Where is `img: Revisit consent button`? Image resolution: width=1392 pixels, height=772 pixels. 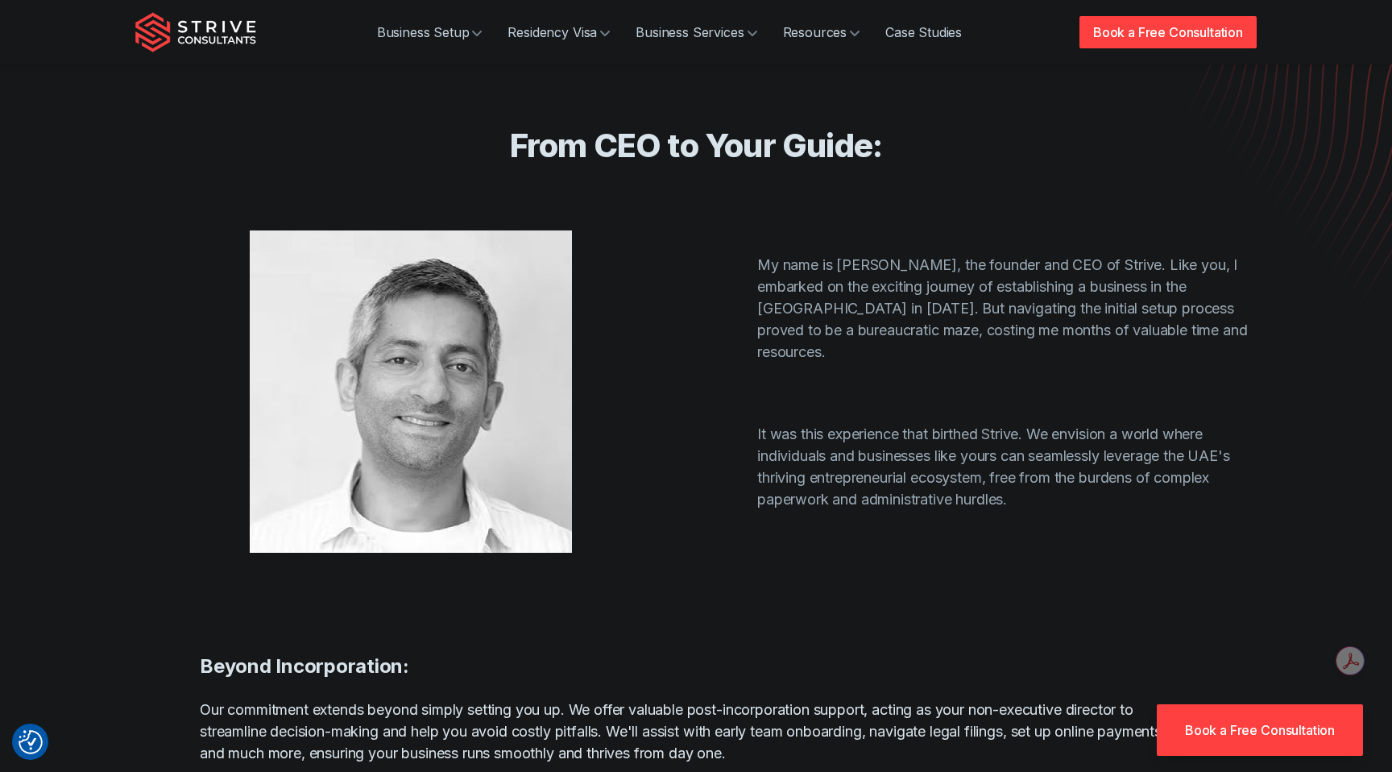 img: Revisit consent button is located at coordinates (31, 742).